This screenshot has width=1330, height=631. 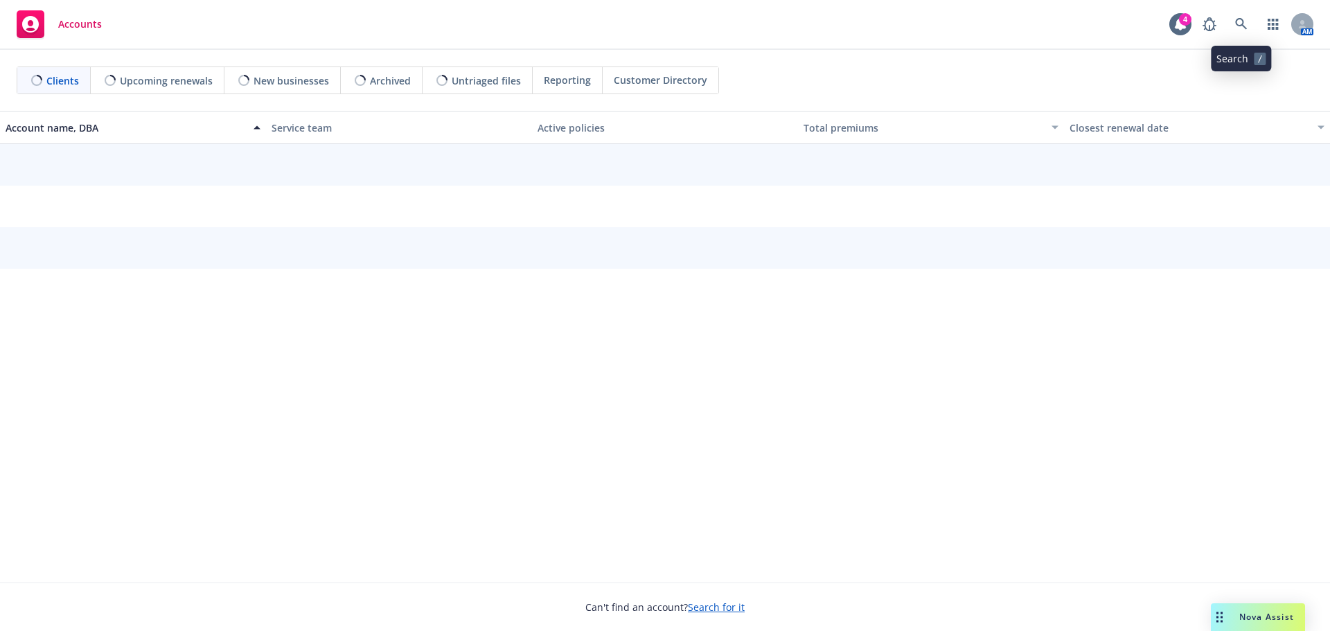 I want to click on span: New businesses, so click(x=291, y=80).